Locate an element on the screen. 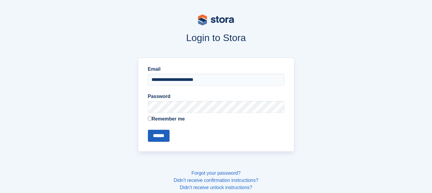 This screenshot has height=193, width=432. label: Remember me is located at coordinates (216, 119).